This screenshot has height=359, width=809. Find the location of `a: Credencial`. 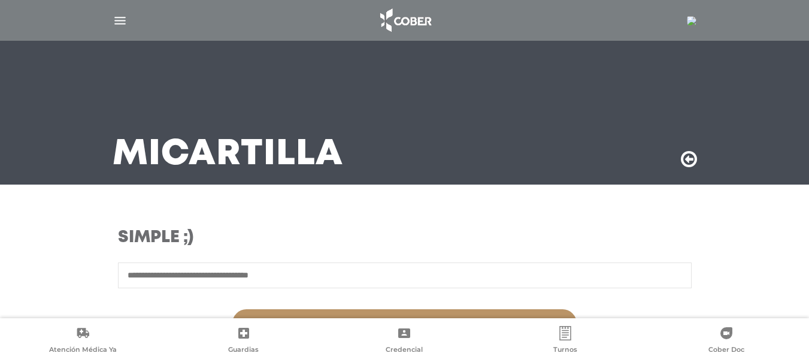

a: Credencial is located at coordinates (404, 341).